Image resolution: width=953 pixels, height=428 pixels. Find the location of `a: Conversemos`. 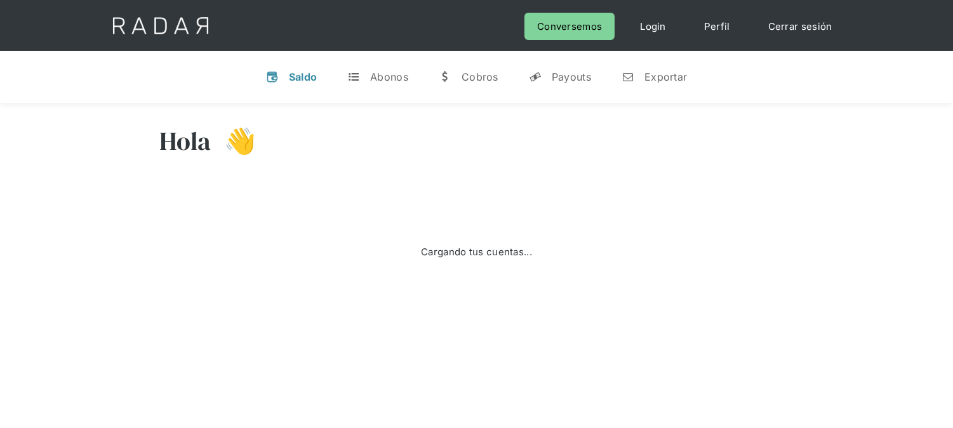

a: Conversemos is located at coordinates (569, 26).